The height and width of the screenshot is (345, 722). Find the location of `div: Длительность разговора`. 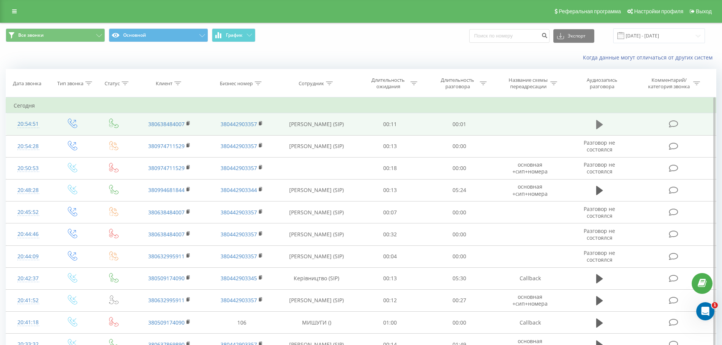

div: Длительность разговора is located at coordinates (457, 83).